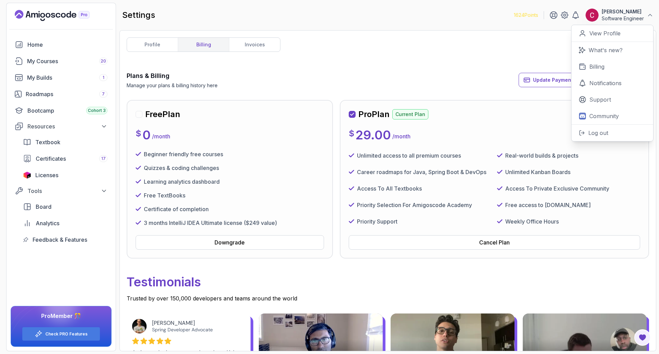 The width and height of the screenshot is (659, 354). I want to click on a: licenses, so click(65, 175).